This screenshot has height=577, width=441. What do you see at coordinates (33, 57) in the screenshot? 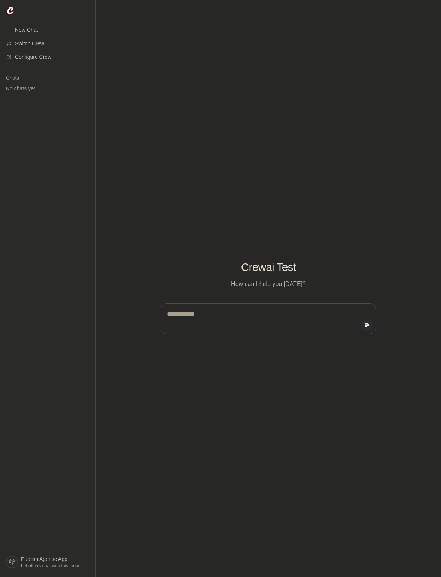
I see `span: Configure Crew` at bounding box center [33, 57].